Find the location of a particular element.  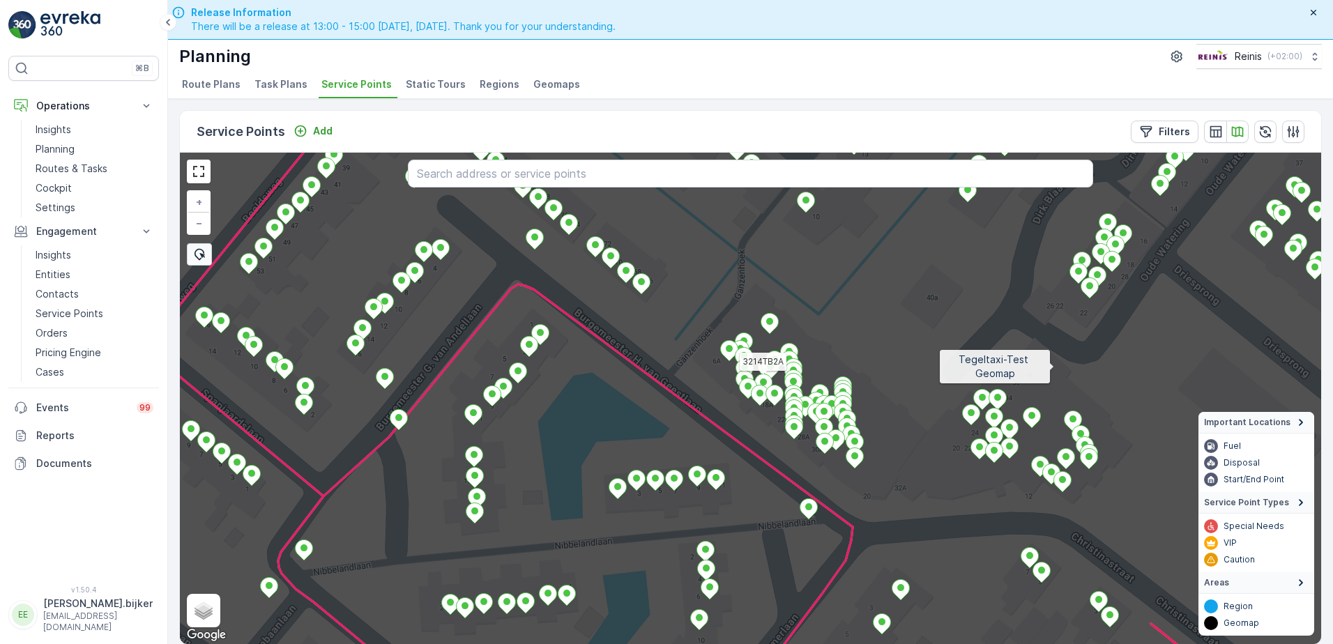

p: Orders is located at coordinates (52, 333).